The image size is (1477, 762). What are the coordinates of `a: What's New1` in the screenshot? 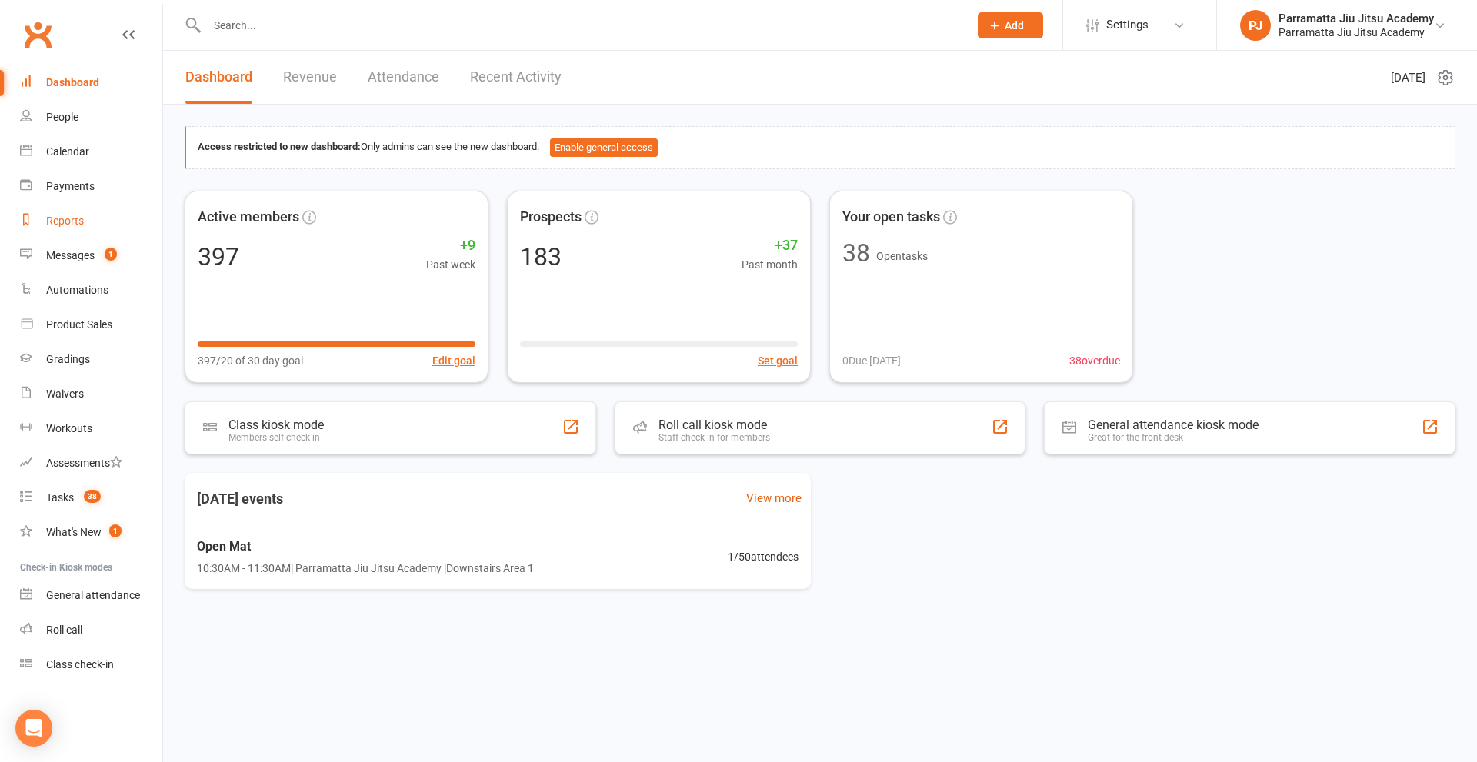 It's located at (91, 532).